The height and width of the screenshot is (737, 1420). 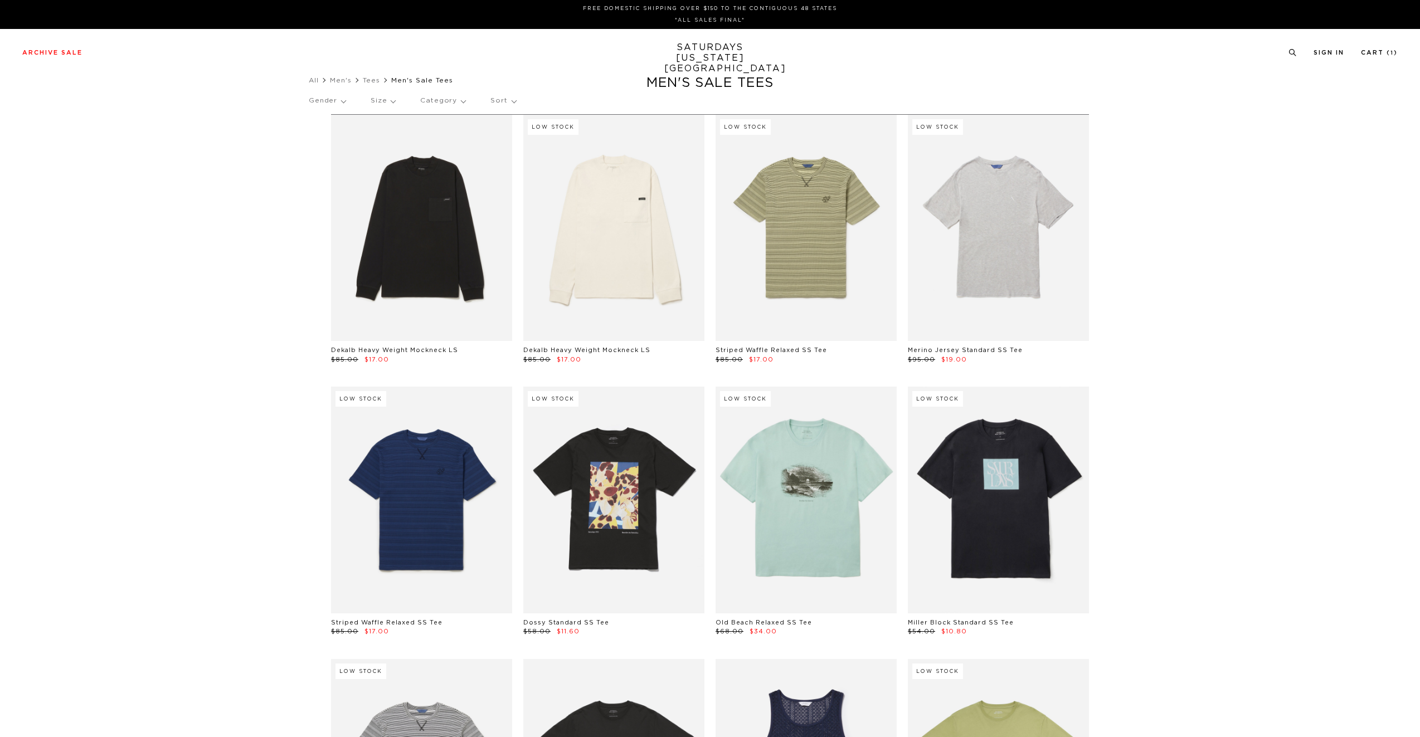 What do you see at coordinates (921, 359) in the screenshot?
I see `span: $95.00` at bounding box center [921, 359].